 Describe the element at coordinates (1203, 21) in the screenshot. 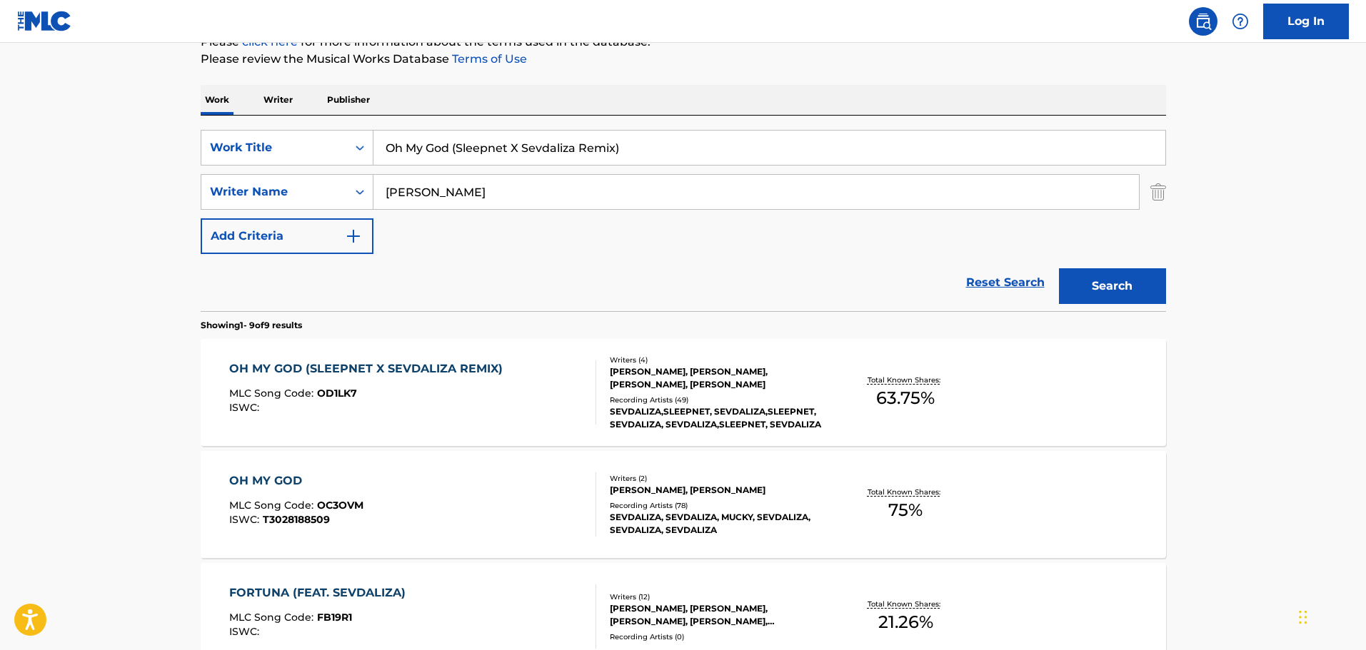

I see `img: search` at that location.